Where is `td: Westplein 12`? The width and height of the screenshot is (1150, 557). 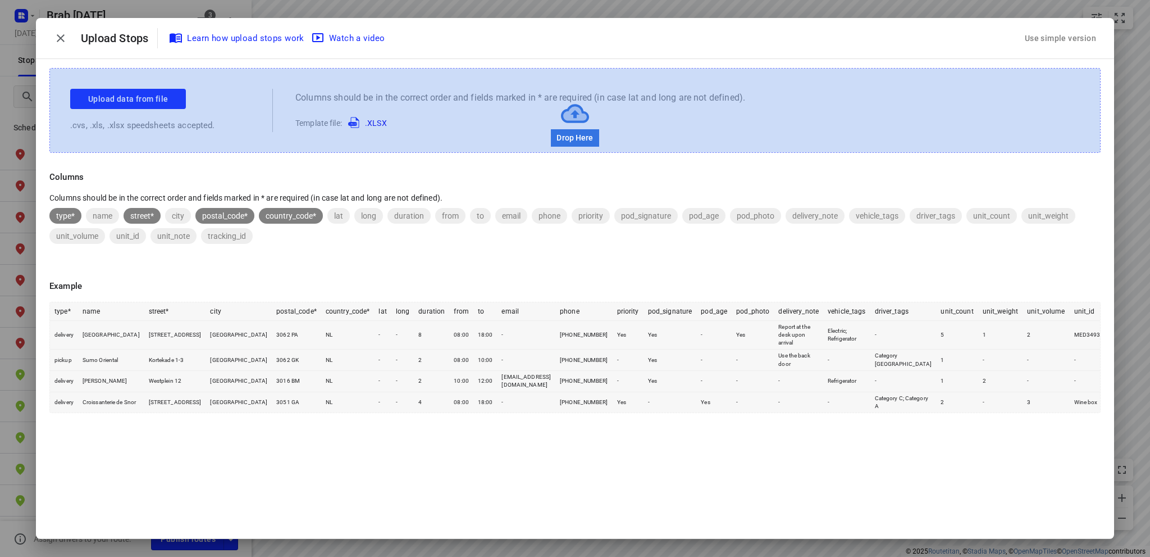 td: Westplein 12 is located at coordinates (175, 381).